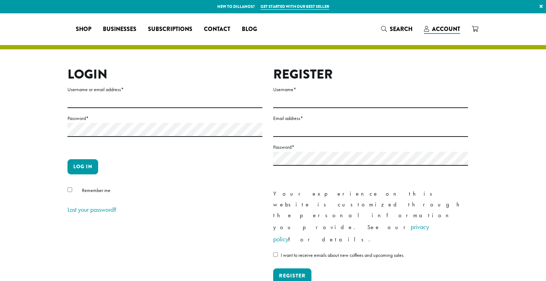 Image resolution: width=546 pixels, height=281 pixels. Describe the element at coordinates (119, 29) in the screenshot. I see `span: Businesses` at that location.